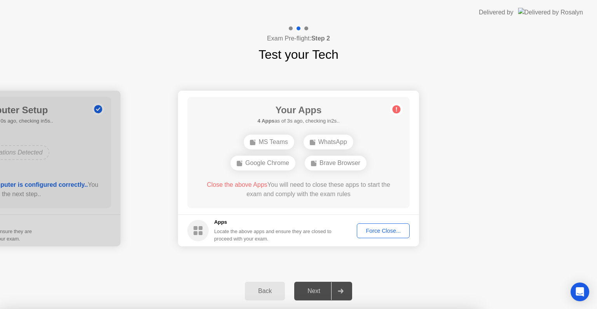 This screenshot has height=309, width=597. What do you see at coordinates (237, 184) in the screenshot?
I see `span: Close the above Apps` at bounding box center [237, 184].